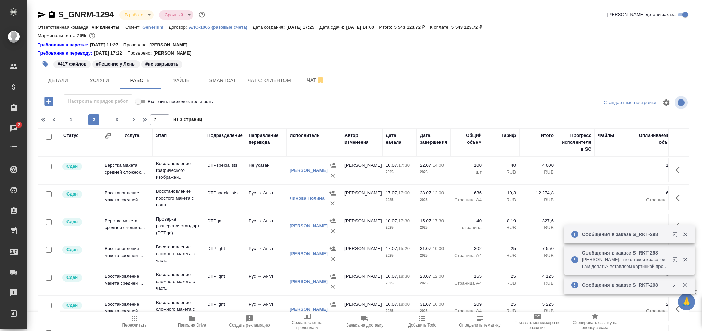 Image resolution: width=702 pixels, height=331 pixels. I want to click on p: 5 543 123,72 ₽, so click(469, 27).